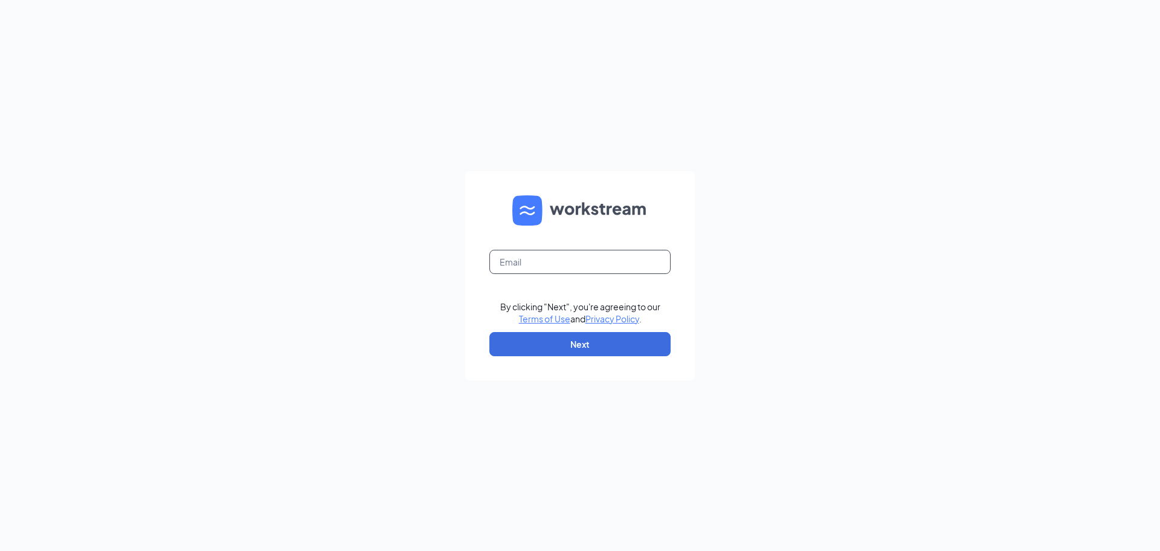 The width and height of the screenshot is (1160, 551). Describe the element at coordinates (580, 312) in the screenshot. I see `div: By clicking "Next", you're agreeing to our and .` at that location.